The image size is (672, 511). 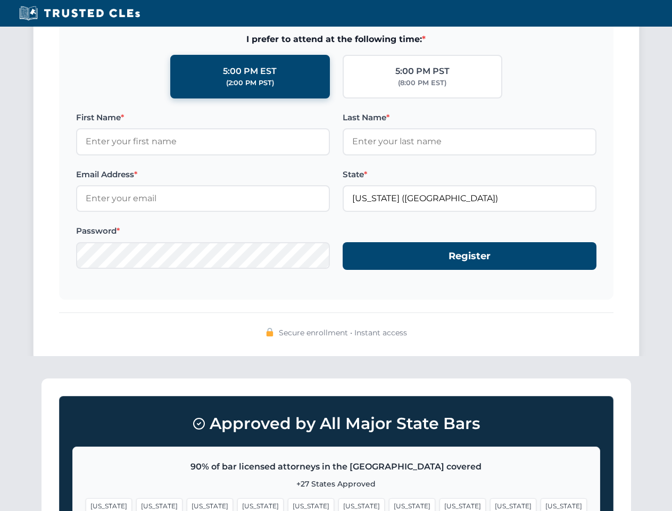 What do you see at coordinates (250, 71) in the screenshot?
I see `div: 5:00 PM EST` at bounding box center [250, 71].